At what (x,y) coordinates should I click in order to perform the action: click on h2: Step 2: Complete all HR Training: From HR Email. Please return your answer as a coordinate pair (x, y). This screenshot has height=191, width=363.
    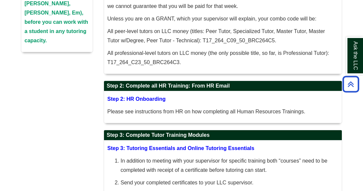
    Looking at the image, I should click on (223, 86).